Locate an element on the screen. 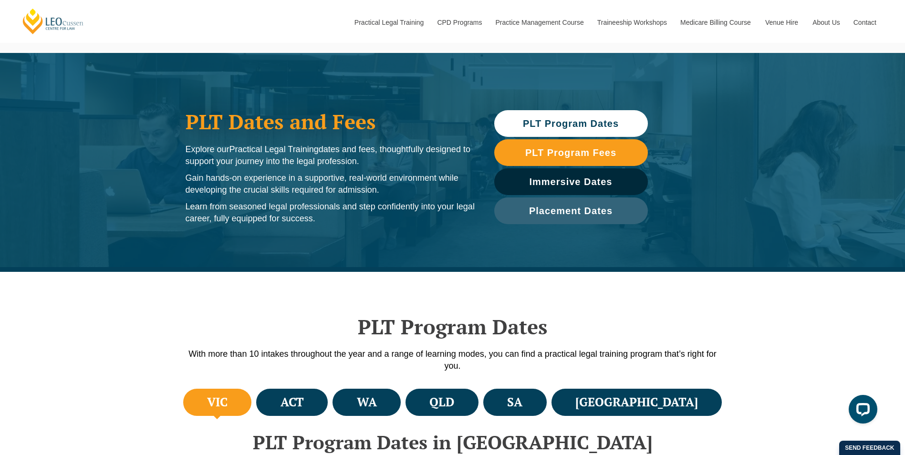 The height and width of the screenshot is (455, 905). h4: VIC is located at coordinates (217, 402).